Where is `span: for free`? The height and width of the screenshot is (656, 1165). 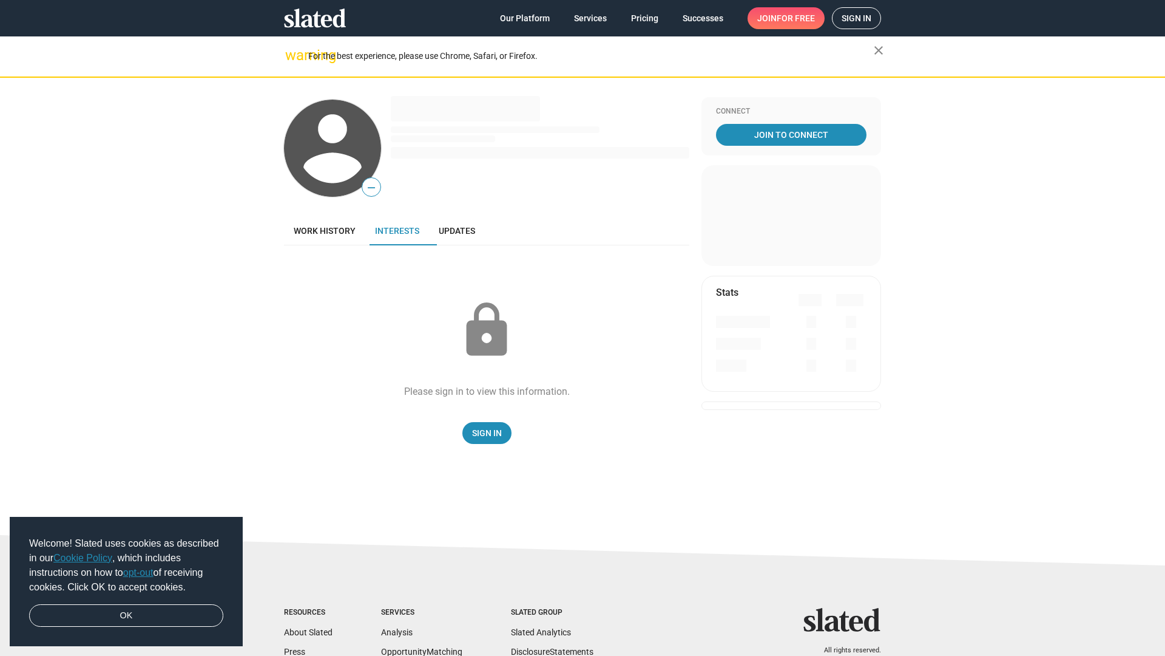
span: for free is located at coordinates (796, 18).